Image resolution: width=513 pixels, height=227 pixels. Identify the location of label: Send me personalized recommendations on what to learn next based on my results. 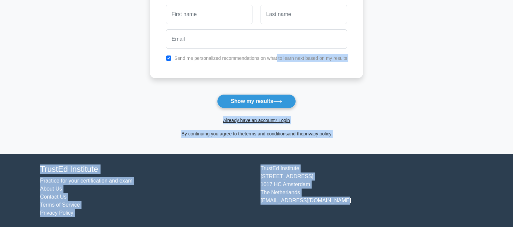
(261, 58).